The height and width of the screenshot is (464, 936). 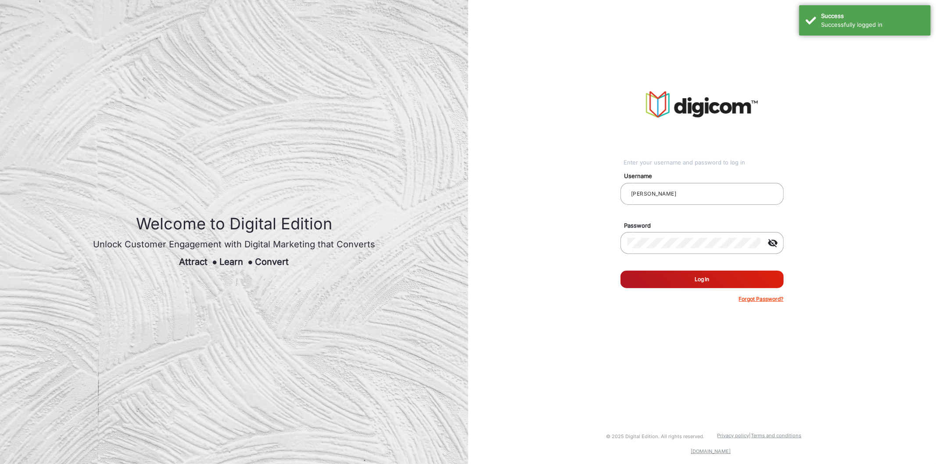 What do you see at coordinates (703, 163) in the screenshot?
I see `div: Enter your username and password to log in` at bounding box center [703, 163].